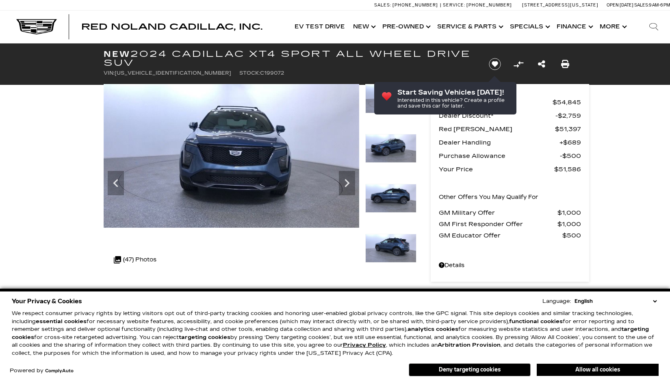  Describe the element at coordinates (574, 27) in the screenshot. I see `a: Finance` at that location.